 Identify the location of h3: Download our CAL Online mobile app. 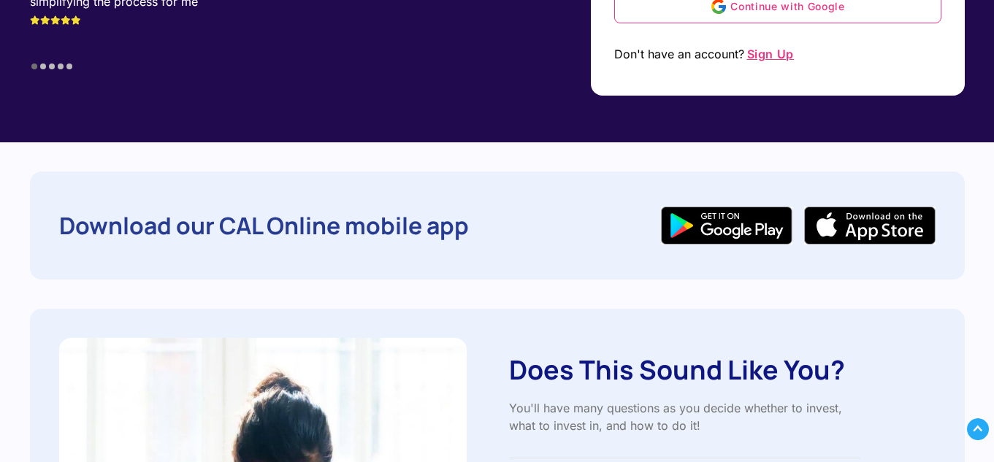
(310, 226).